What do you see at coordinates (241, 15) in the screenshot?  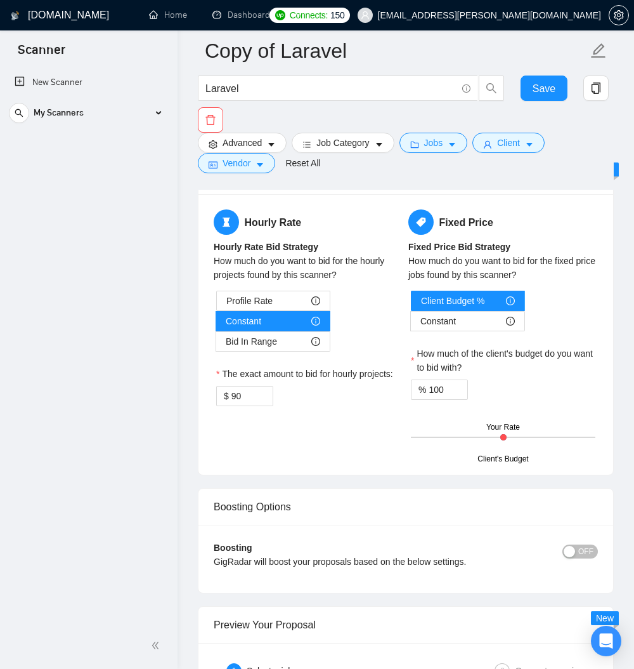 I see `a: dashboardDashboard` at bounding box center [241, 15].